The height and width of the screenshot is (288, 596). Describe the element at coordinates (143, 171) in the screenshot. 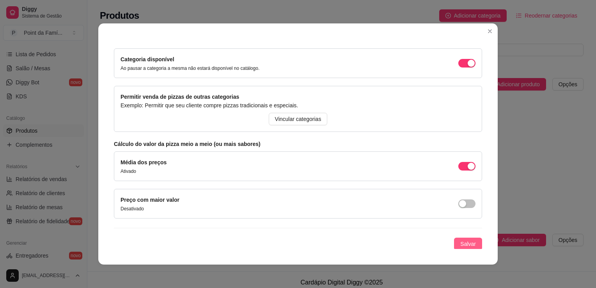

I see `p: Ativado` at that location.